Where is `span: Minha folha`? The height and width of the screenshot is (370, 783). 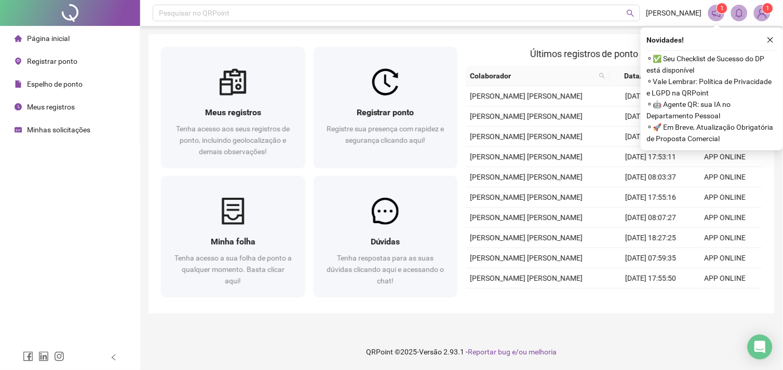
span: Minha folha is located at coordinates (233, 242).